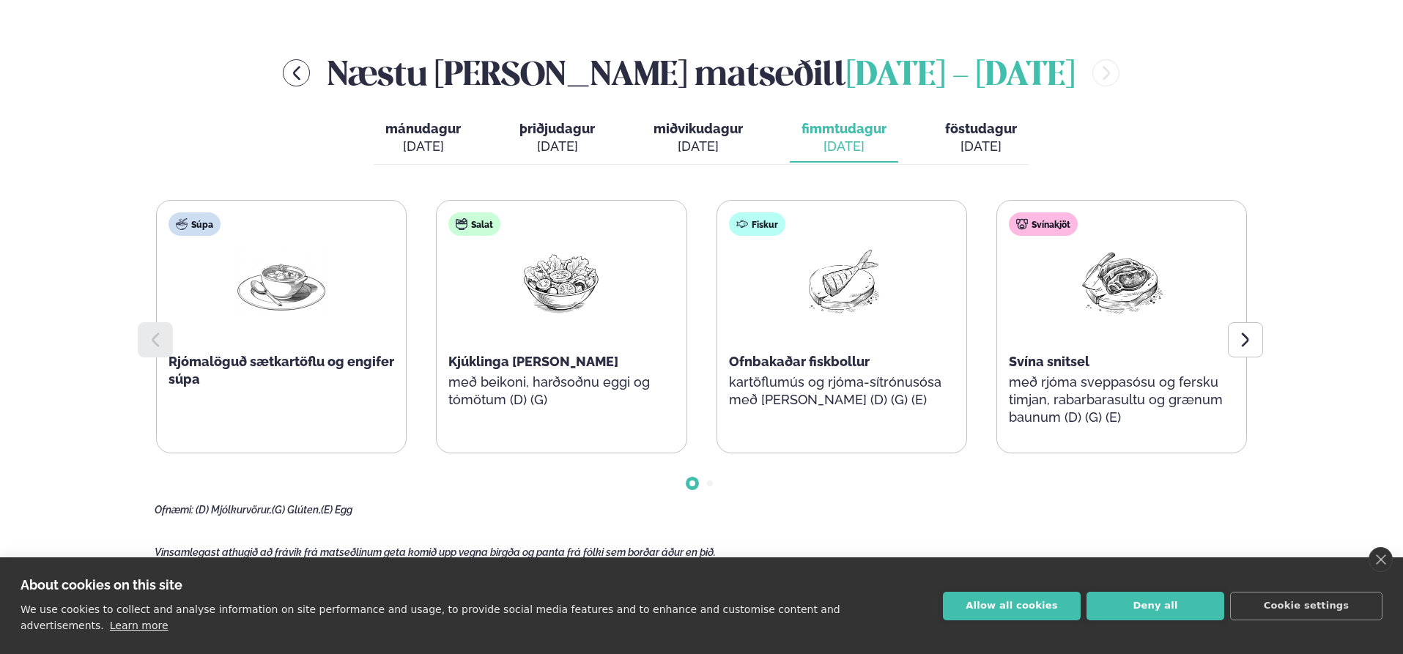  What do you see at coordinates (1380, 560) in the screenshot?
I see `a: close` at bounding box center [1380, 560].